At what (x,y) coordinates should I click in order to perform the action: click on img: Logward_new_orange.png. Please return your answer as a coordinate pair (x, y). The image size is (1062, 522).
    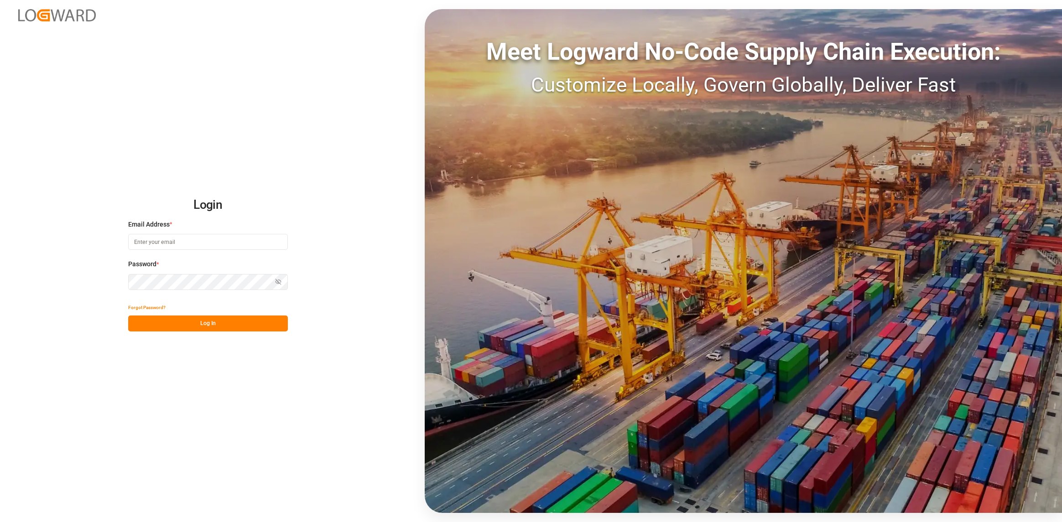
    Looking at the image, I should click on (57, 15).